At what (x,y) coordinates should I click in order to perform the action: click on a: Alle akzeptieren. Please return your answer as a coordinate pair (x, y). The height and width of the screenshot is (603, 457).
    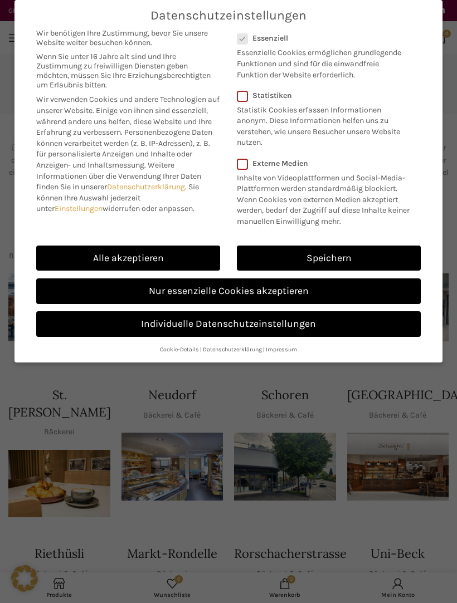
    Looking at the image, I should click on (128, 258).